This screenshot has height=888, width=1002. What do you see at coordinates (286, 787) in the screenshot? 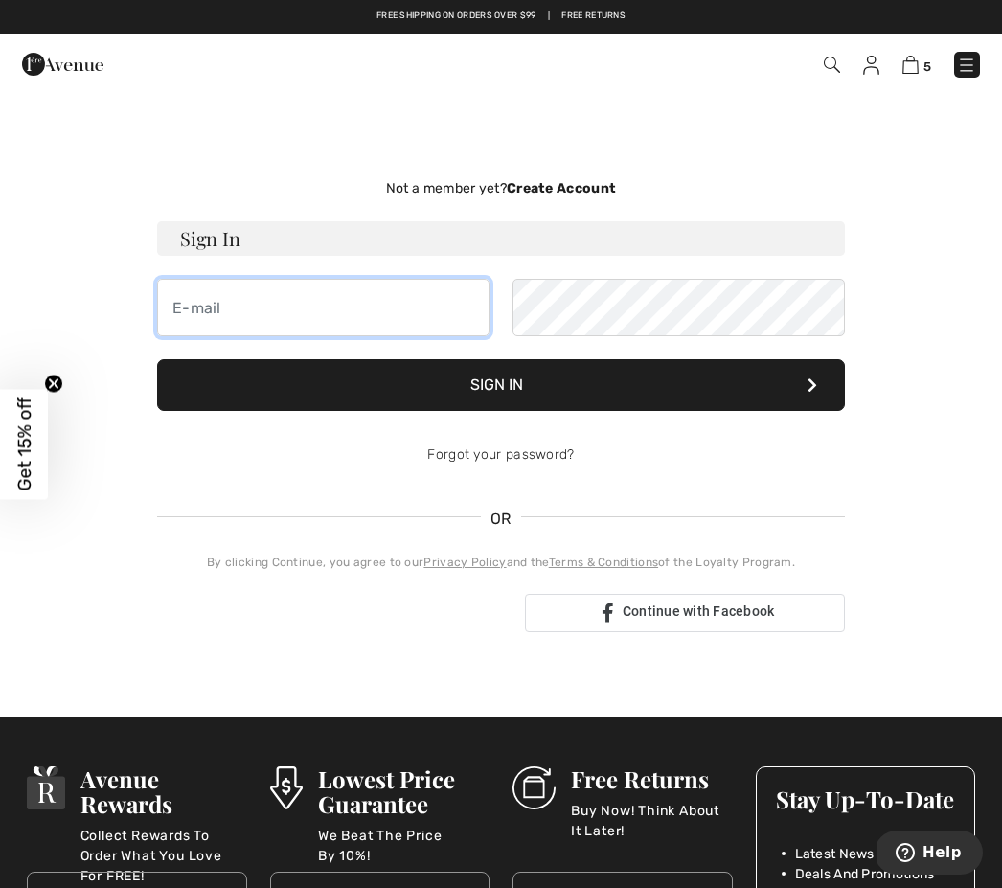
I see `img: Lowest Price Guarantee` at bounding box center [286, 787].